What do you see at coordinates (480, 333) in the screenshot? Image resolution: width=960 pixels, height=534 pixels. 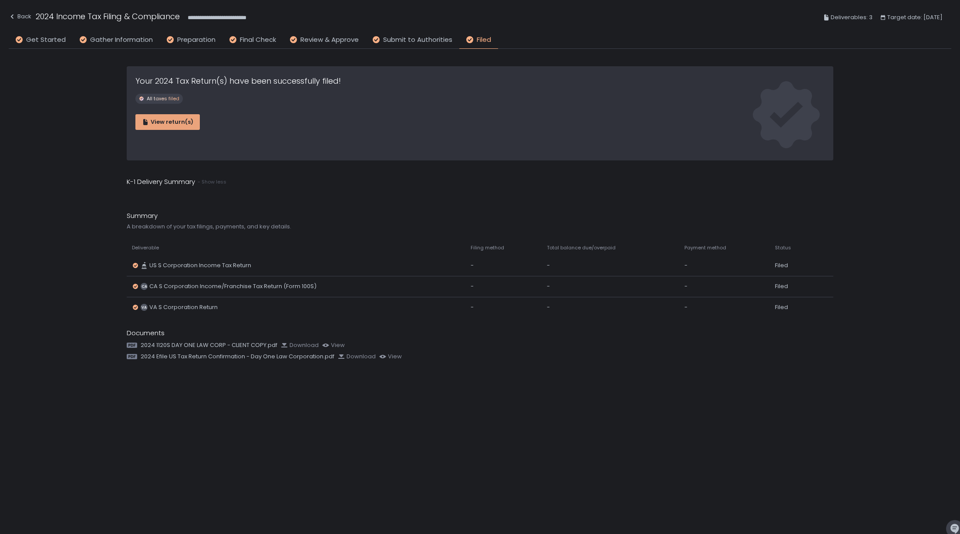 I see `div: Documents` at bounding box center [480, 333].